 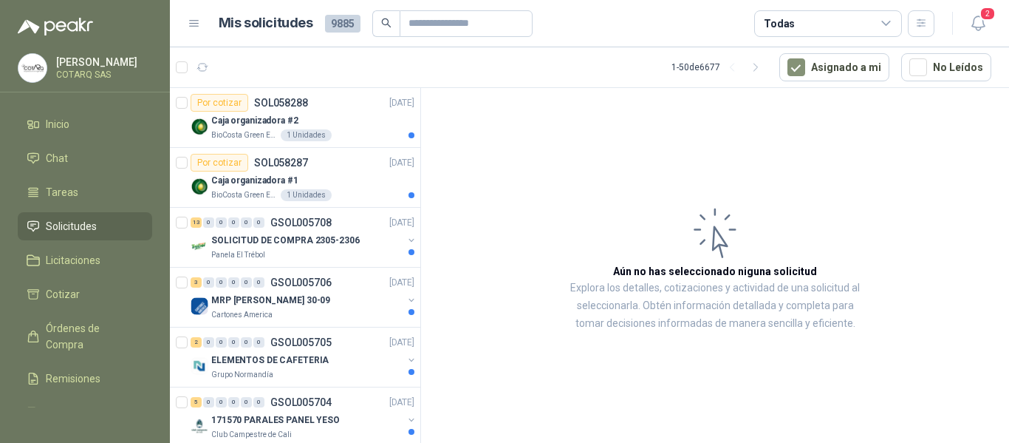 What do you see at coordinates (715, 271) in the screenshot?
I see `h3: Aún no has seleccionado niguna solicitud` at bounding box center [715, 271].